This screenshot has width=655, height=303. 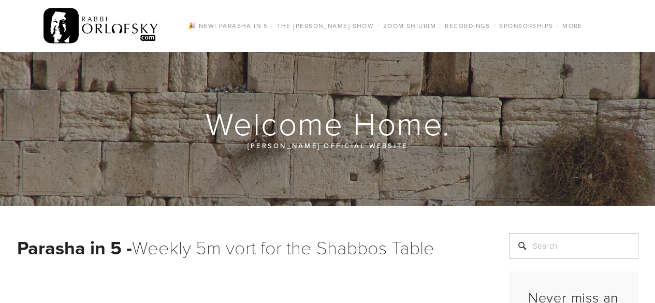 I want to click on a: Zoom Shiurim, so click(x=409, y=26).